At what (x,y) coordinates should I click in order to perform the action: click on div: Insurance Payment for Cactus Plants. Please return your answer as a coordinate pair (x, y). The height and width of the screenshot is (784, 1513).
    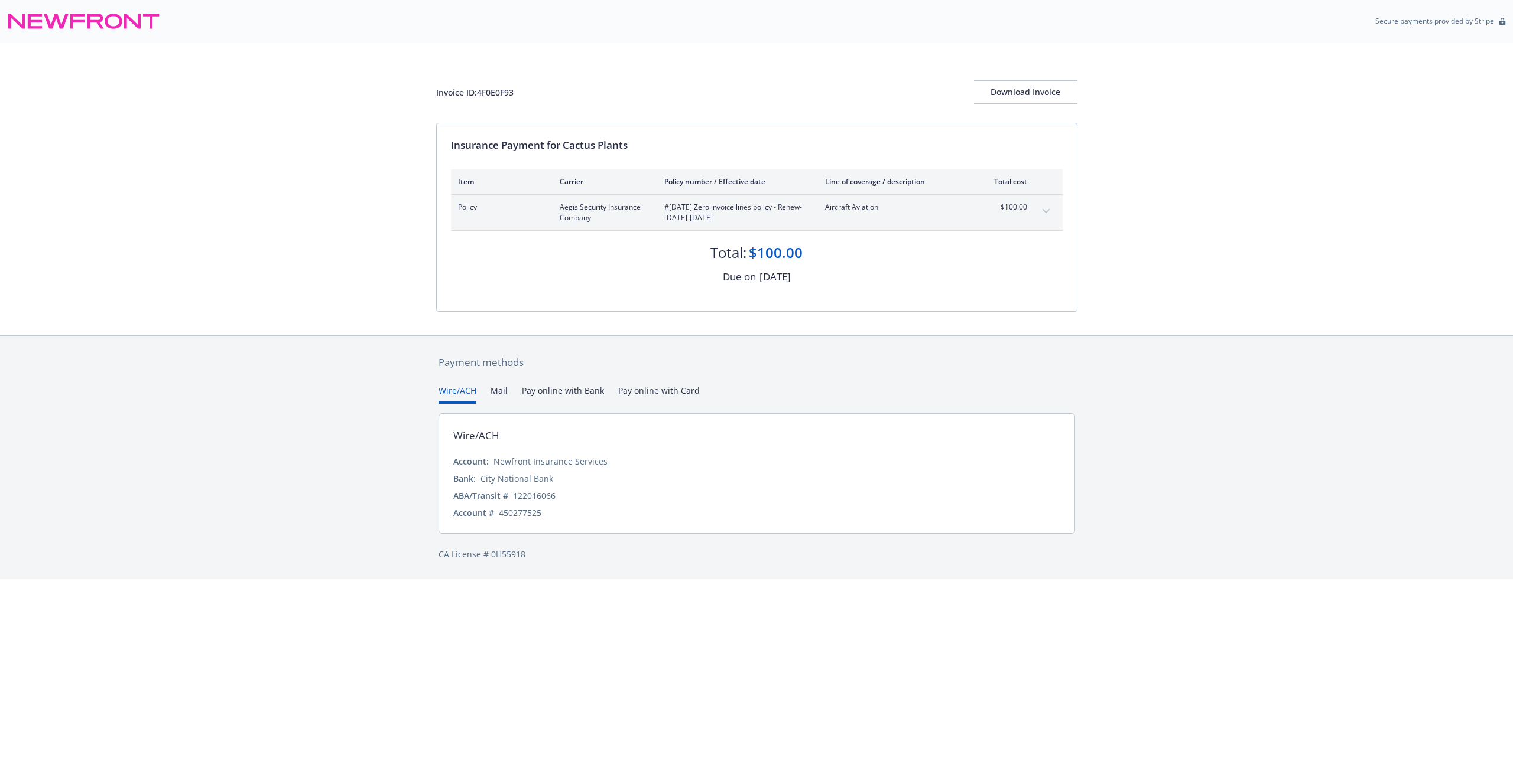
    Looking at the image, I should click on (756, 145).